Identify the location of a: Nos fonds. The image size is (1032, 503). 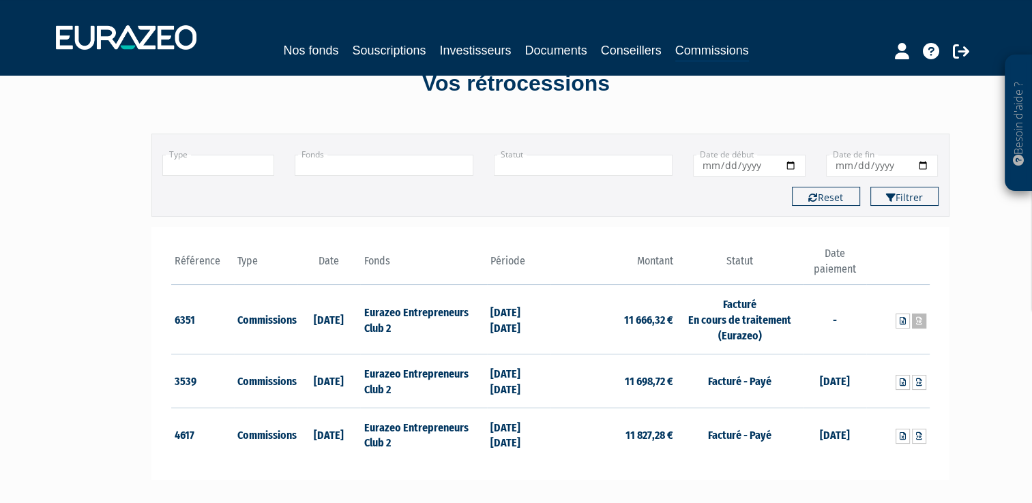
(310, 50).